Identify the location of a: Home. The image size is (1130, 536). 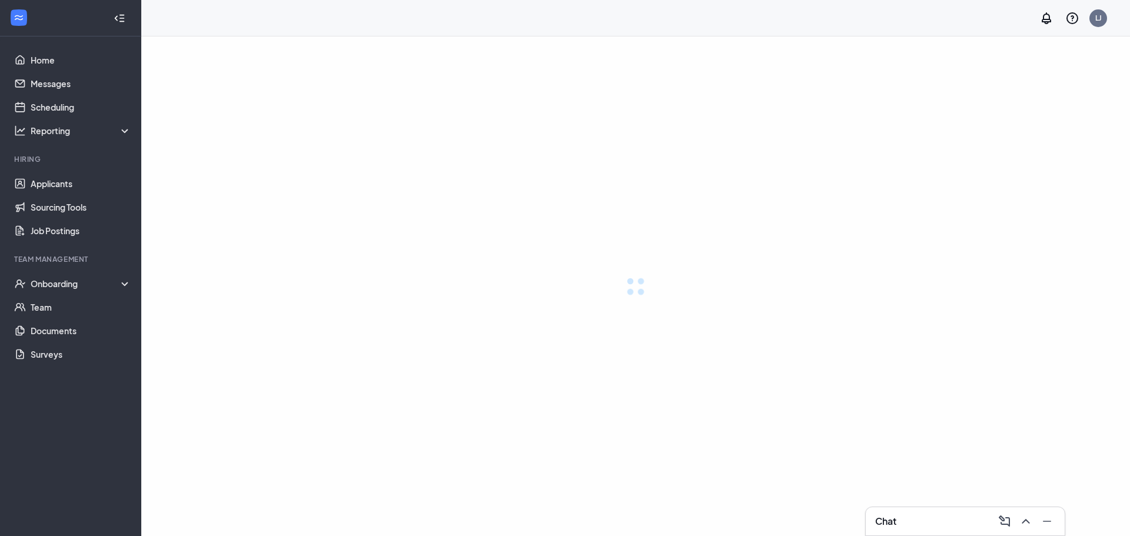
(81, 60).